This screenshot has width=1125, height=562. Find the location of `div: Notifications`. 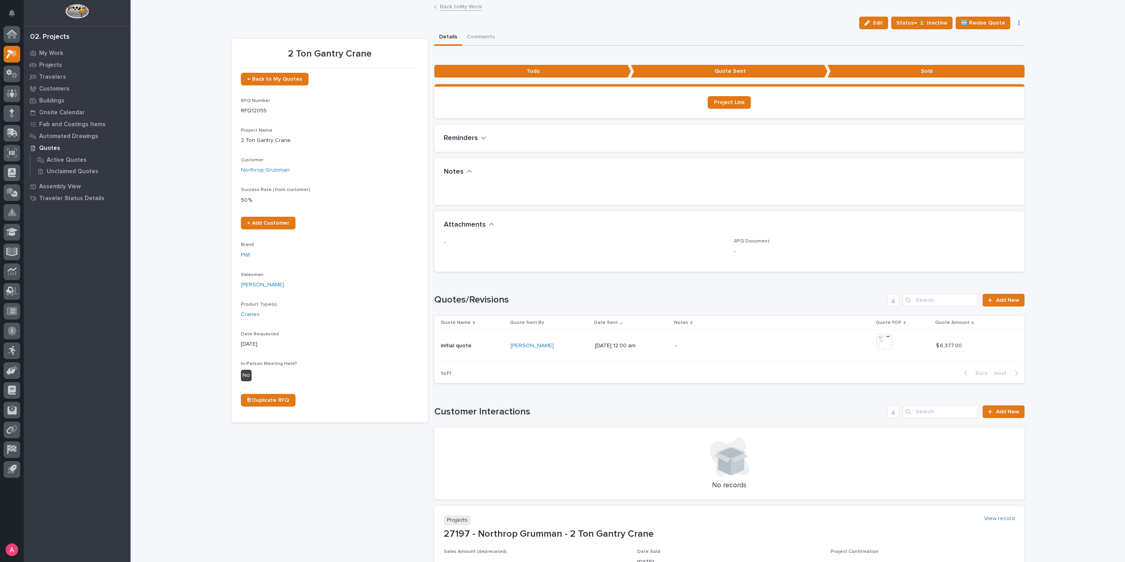

div: Notifications is located at coordinates (15, 16).